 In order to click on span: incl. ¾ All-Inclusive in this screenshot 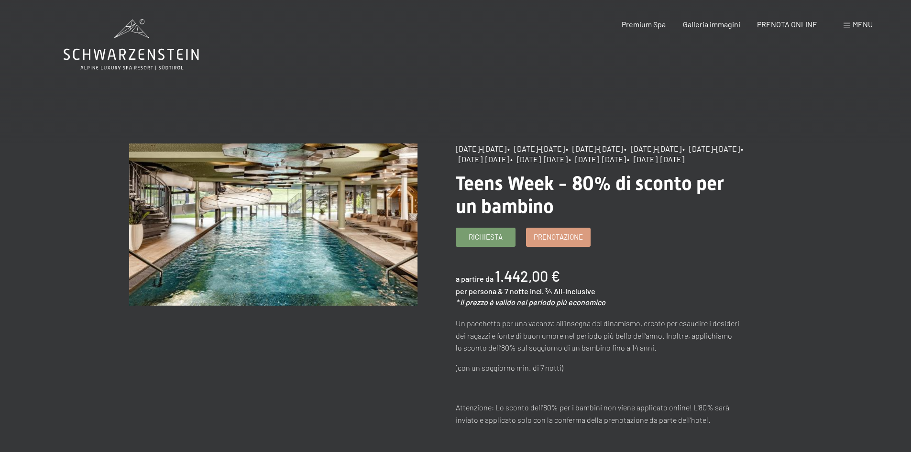, I will do `click(563, 291)`.